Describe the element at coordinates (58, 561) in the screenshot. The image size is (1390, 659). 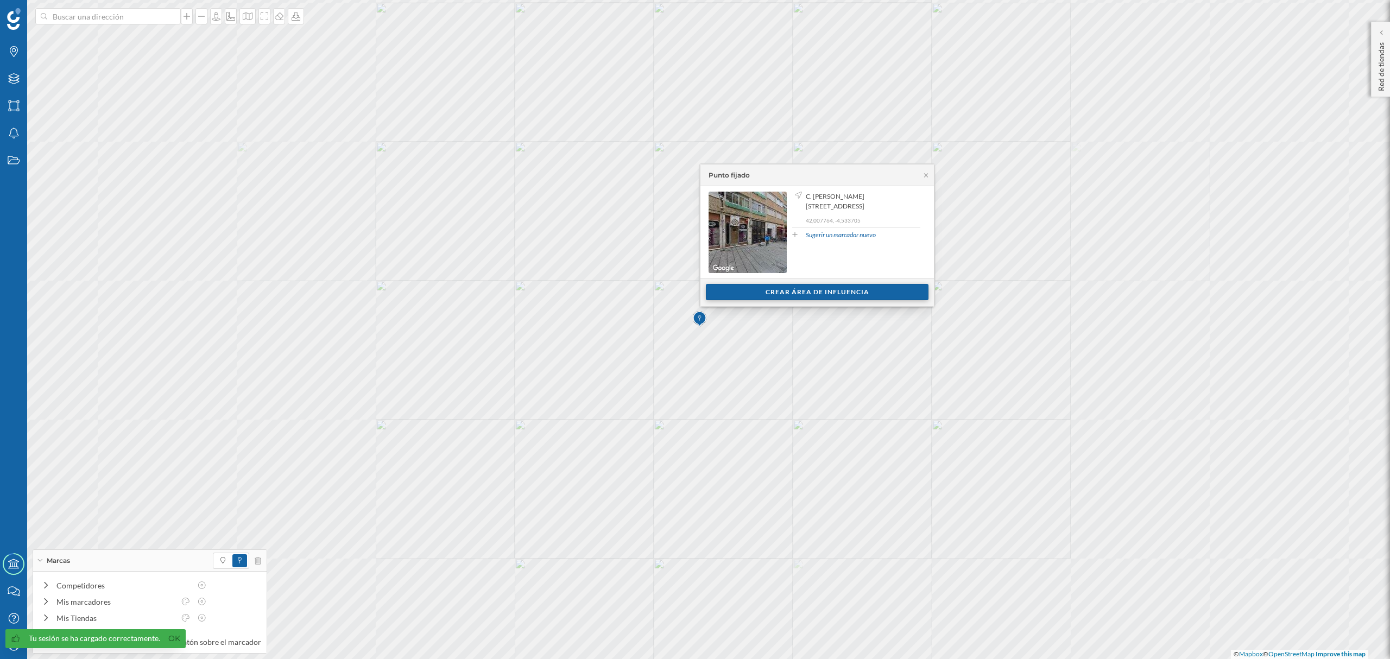
I see `span: Marcas` at that location.